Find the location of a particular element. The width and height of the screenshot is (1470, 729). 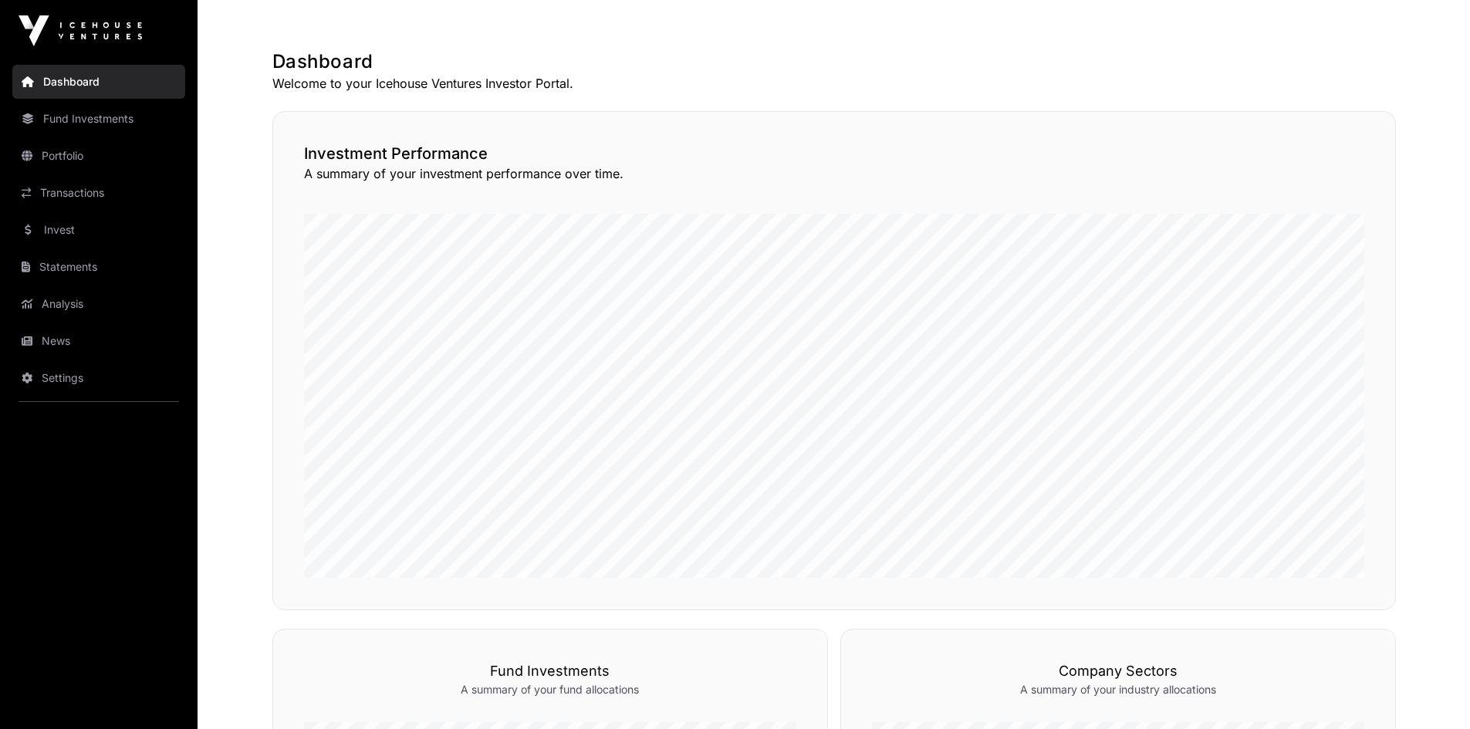

img: Icehouse Ventures Logo is located at coordinates (80, 31).